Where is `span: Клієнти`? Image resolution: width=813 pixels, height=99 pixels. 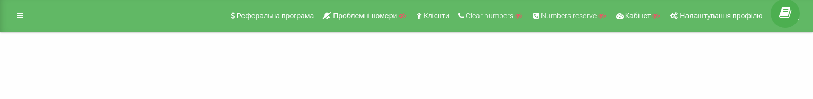 span: Клієнти is located at coordinates (436, 16).